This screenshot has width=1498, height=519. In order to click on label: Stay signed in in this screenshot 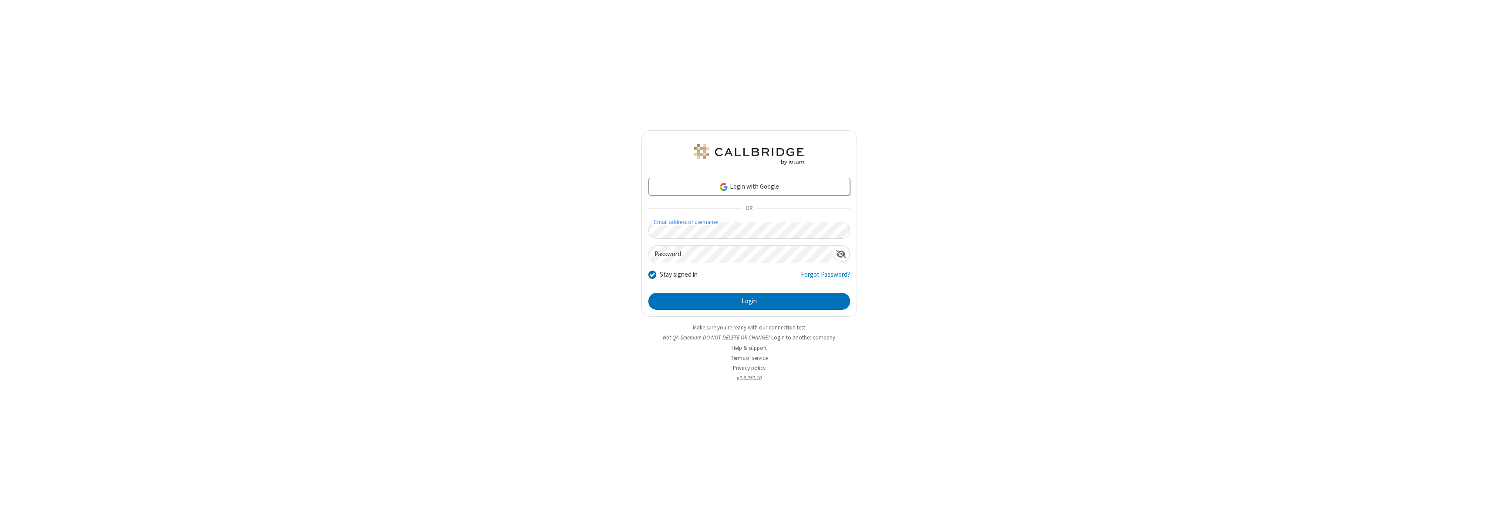, I will do `click(679, 274)`.